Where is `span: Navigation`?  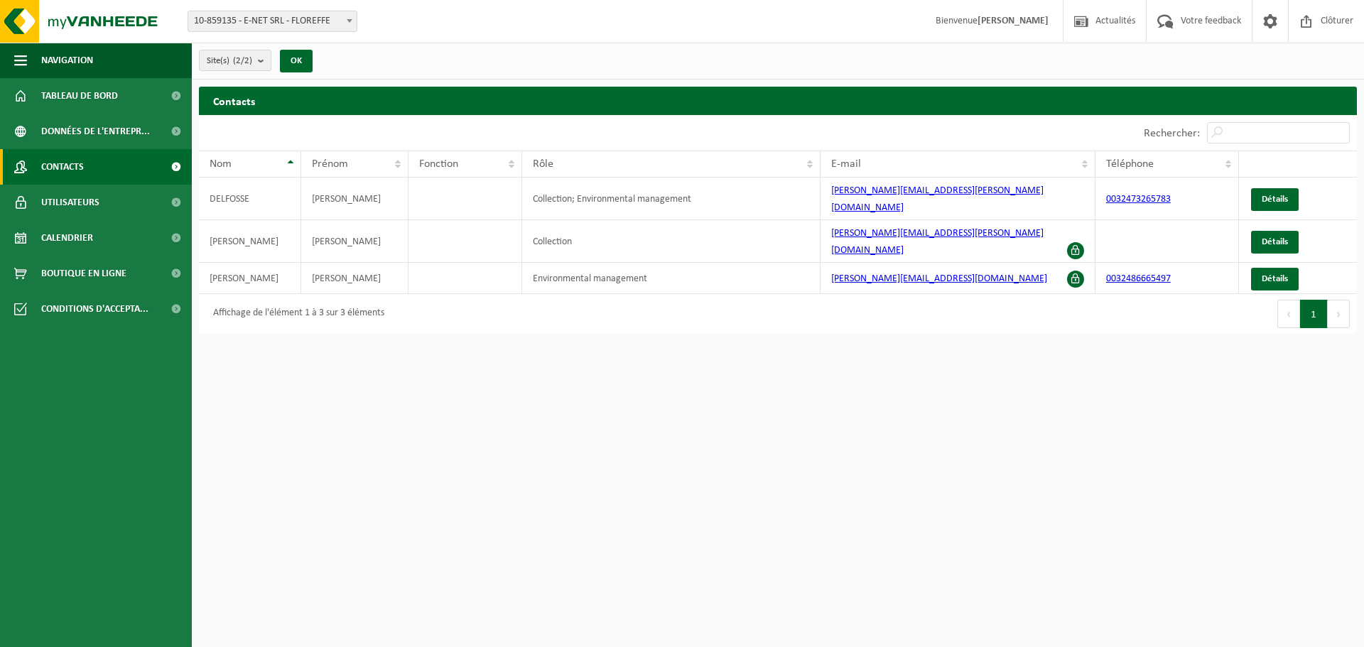
span: Navigation is located at coordinates (67, 60).